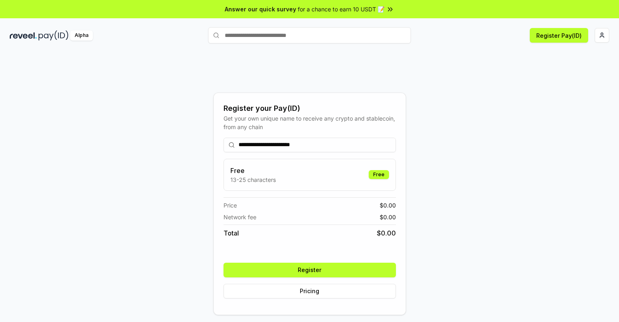 The width and height of the screenshot is (619, 322). I want to click on button: Register Pay(ID), so click(559, 35).